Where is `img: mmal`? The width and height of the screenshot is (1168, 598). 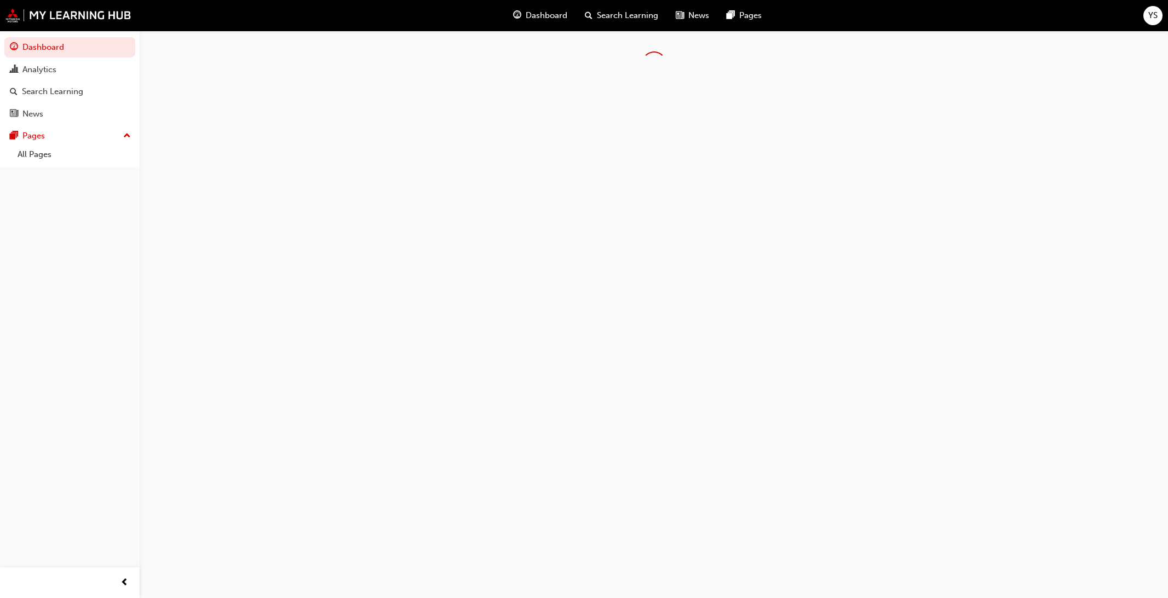 img: mmal is located at coordinates (68, 15).